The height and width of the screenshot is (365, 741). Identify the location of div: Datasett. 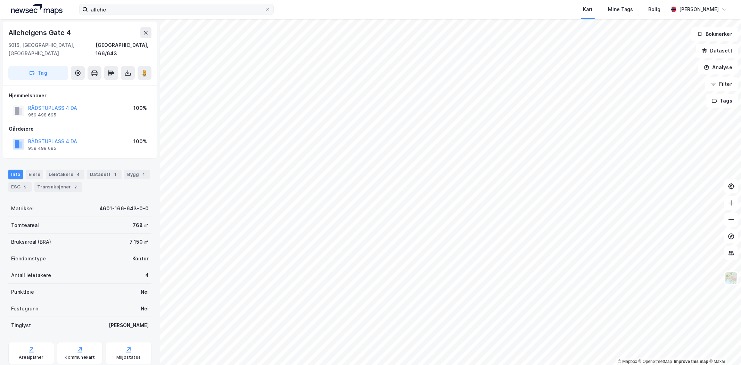
(104, 175).